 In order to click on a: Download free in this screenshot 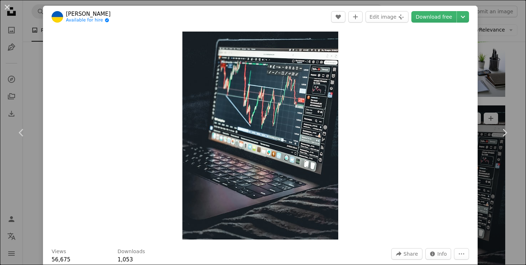, I will do `click(434, 17)`.